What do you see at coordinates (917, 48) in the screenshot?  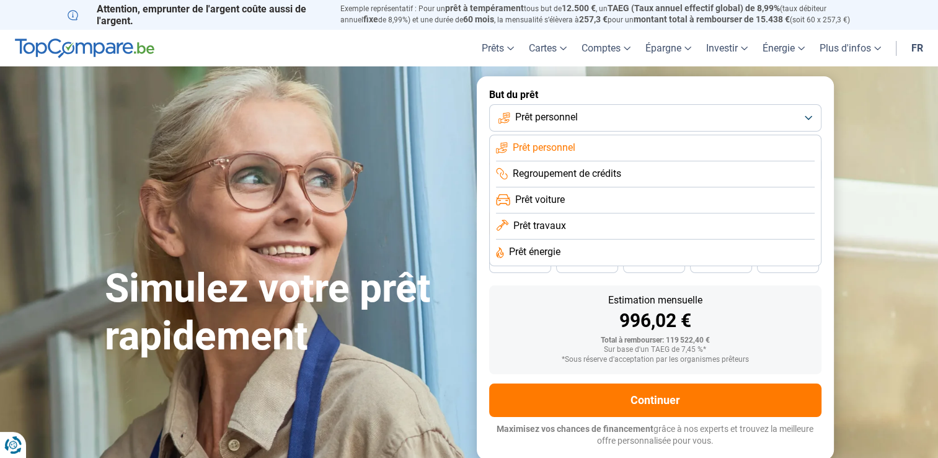 I see `a: fr` at bounding box center [917, 48].